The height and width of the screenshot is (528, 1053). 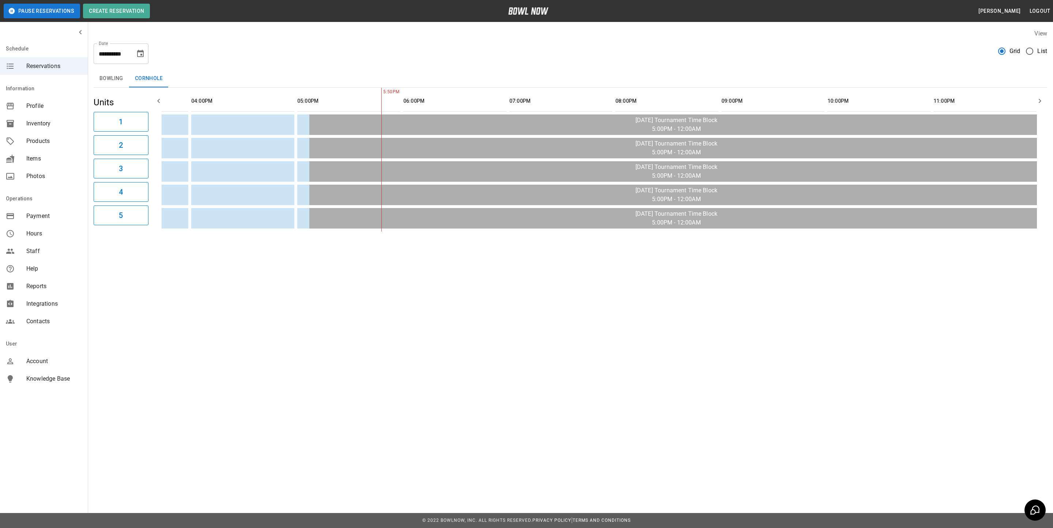 What do you see at coordinates (111, 79) in the screenshot?
I see `button: Bowling` at bounding box center [111, 79].